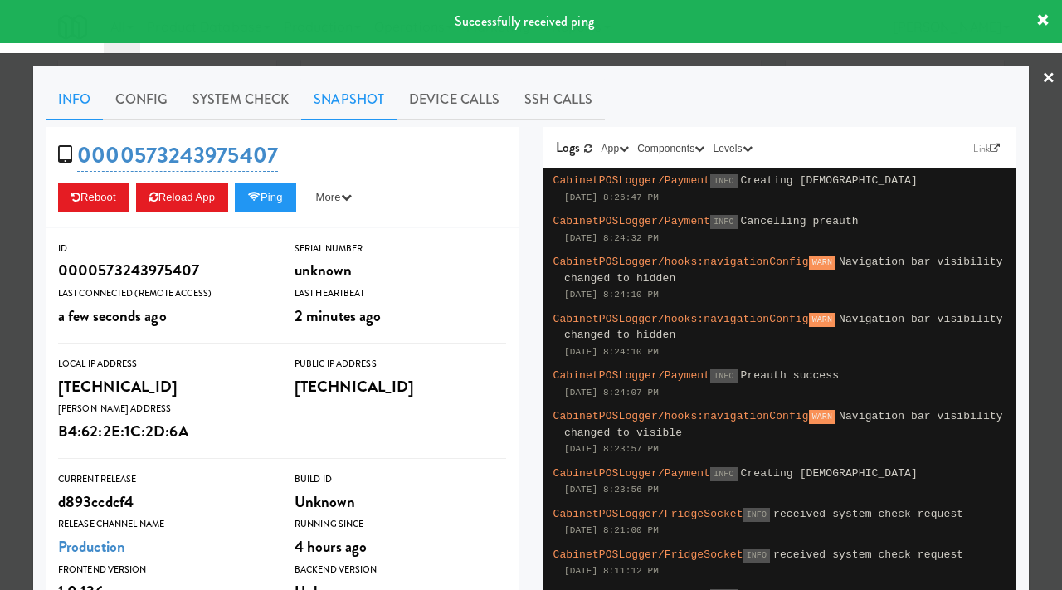  What do you see at coordinates (400, 249) in the screenshot?
I see `div: Serial Number` at bounding box center [400, 249].